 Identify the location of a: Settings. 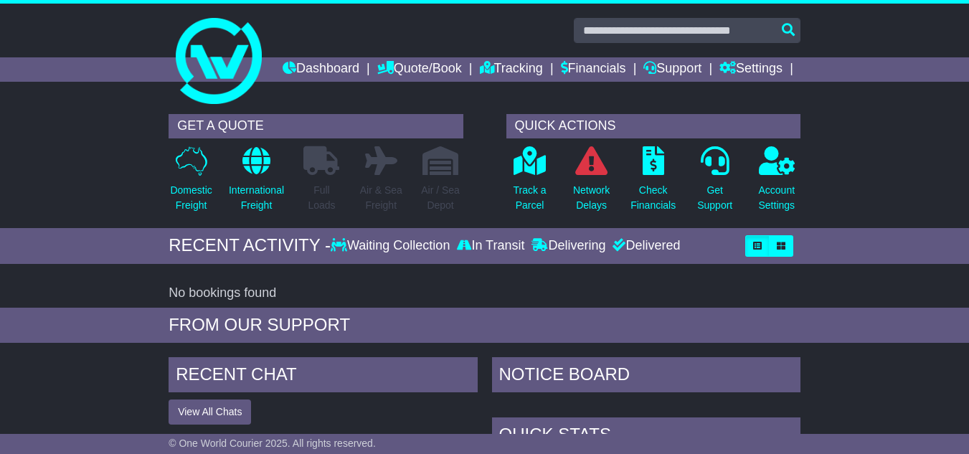
(751, 70).